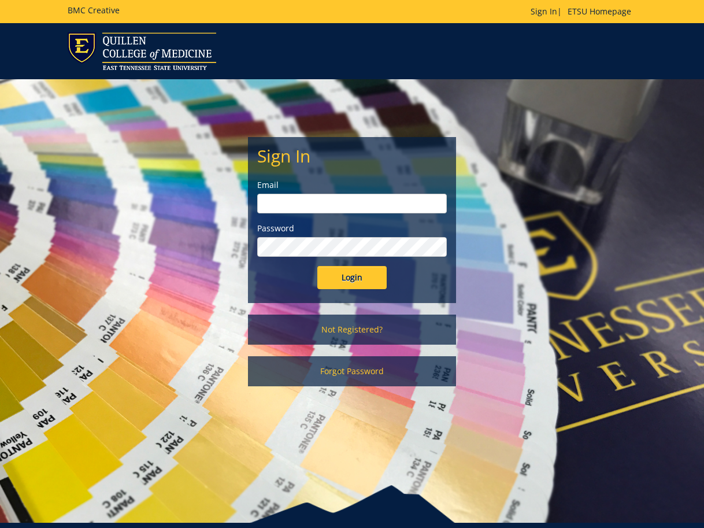 The height and width of the screenshot is (528, 704). Describe the element at coordinates (352, 185) in the screenshot. I see `label: Email` at that location.